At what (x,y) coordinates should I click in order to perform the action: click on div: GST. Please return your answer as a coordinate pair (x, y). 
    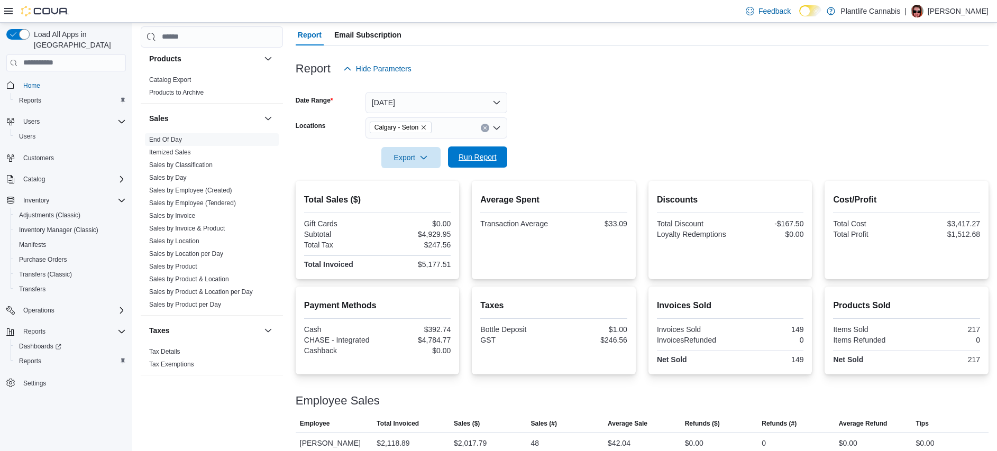
    Looking at the image, I should click on (516, 340).